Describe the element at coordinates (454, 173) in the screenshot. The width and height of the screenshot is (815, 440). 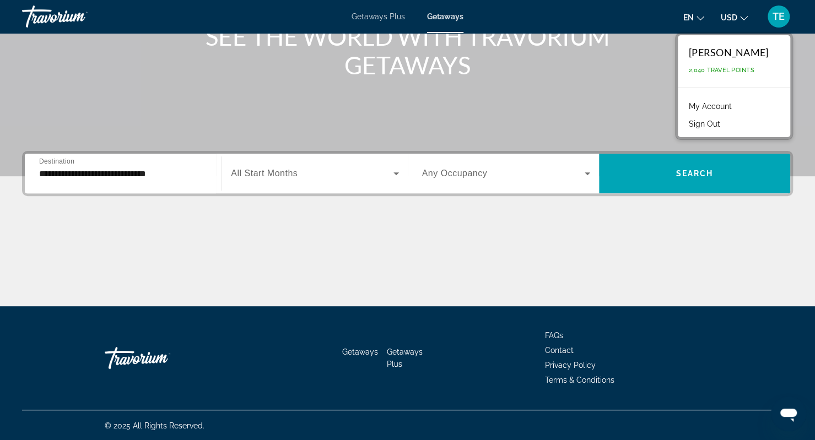
I see `span: Any Occupancy` at that location.